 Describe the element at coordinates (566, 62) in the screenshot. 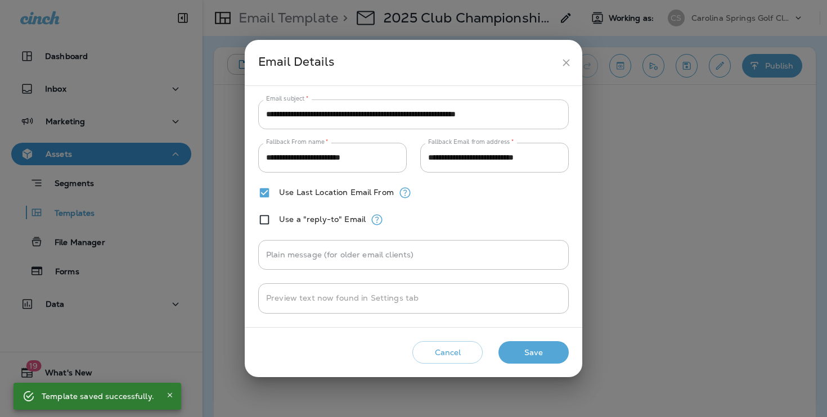

I see `button: close` at that location.